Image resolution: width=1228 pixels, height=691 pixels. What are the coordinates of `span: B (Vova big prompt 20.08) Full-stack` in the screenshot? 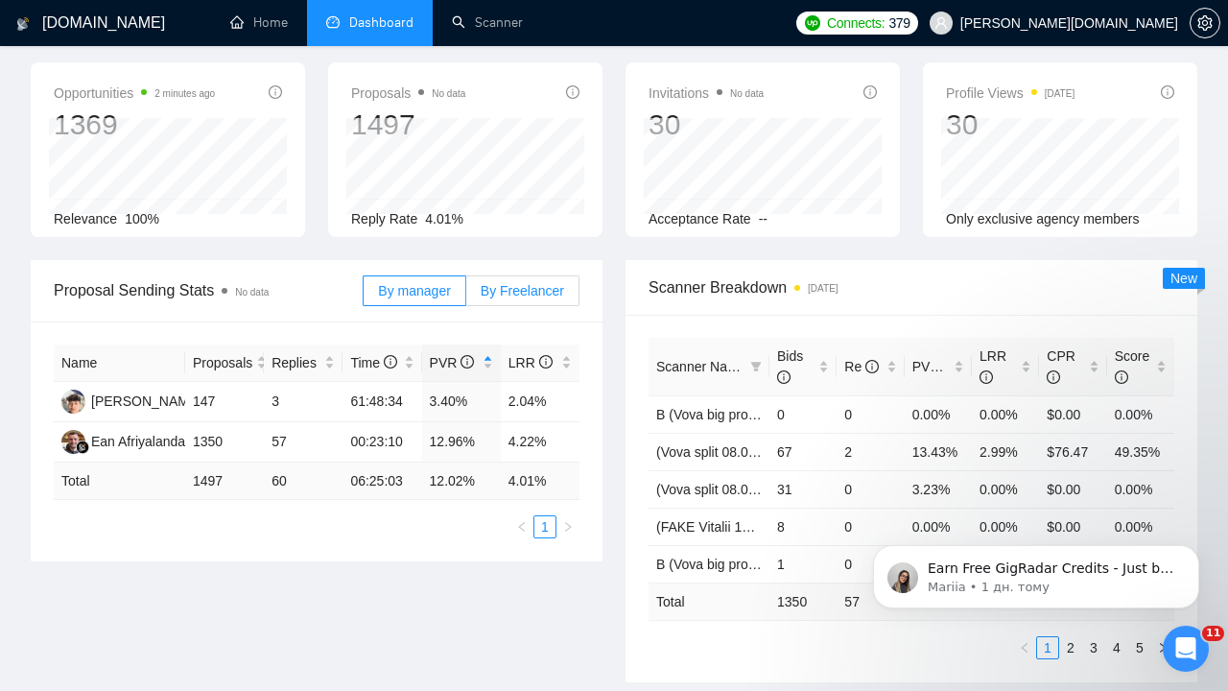 It's located at (765, 414).